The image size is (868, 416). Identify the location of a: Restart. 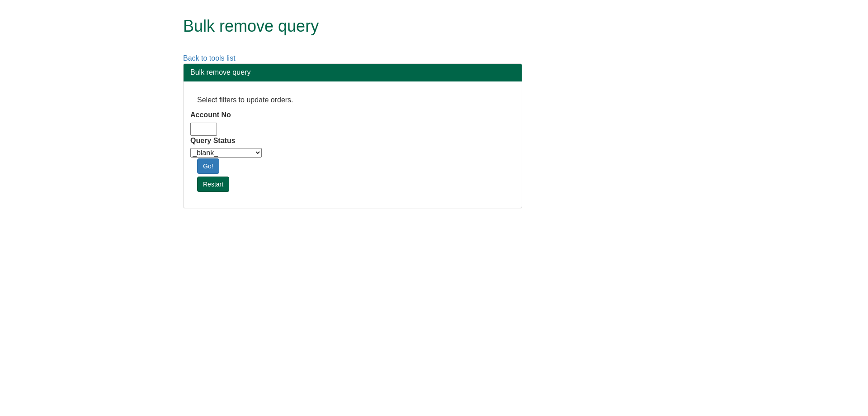
(213, 184).